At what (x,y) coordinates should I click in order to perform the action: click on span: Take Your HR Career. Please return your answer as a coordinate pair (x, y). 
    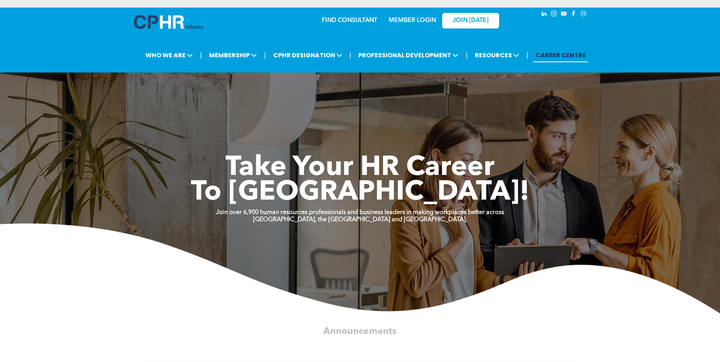
    Looking at the image, I should click on (360, 168).